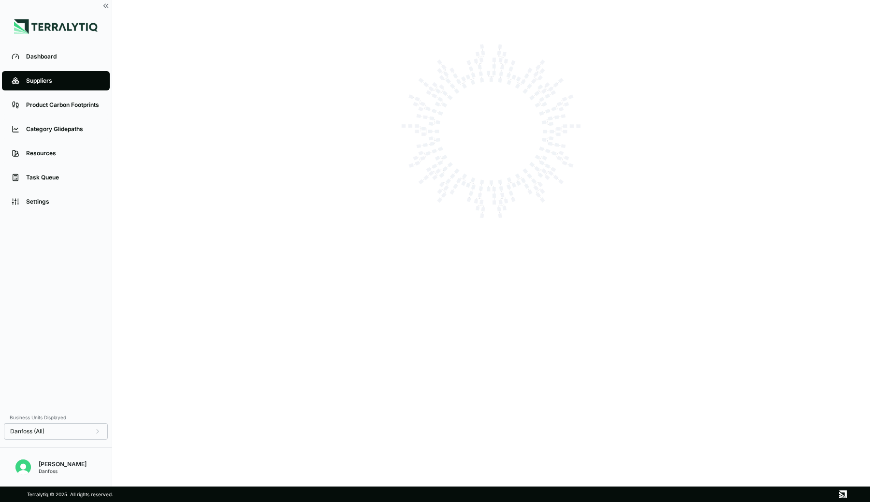 The image size is (870, 502). Describe the element at coordinates (62, 471) in the screenshot. I see `div: Danfoss` at that location.